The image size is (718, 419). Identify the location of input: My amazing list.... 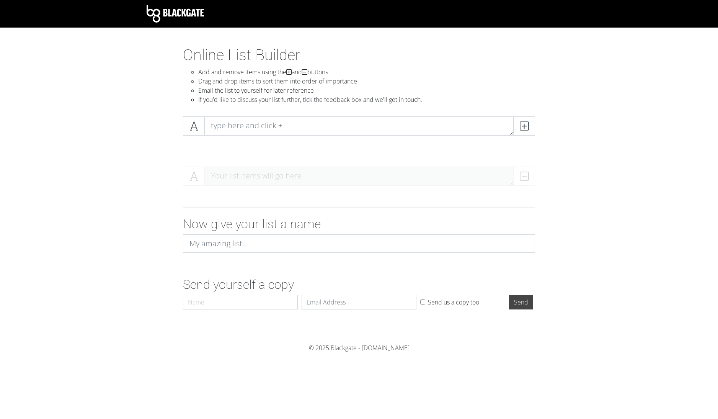
(359, 243).